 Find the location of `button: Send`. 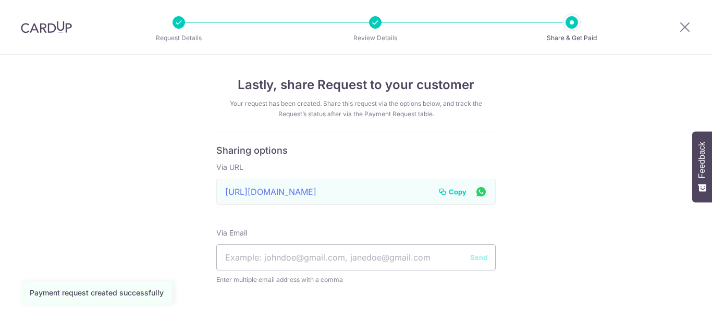

button: Send is located at coordinates (479, 258).